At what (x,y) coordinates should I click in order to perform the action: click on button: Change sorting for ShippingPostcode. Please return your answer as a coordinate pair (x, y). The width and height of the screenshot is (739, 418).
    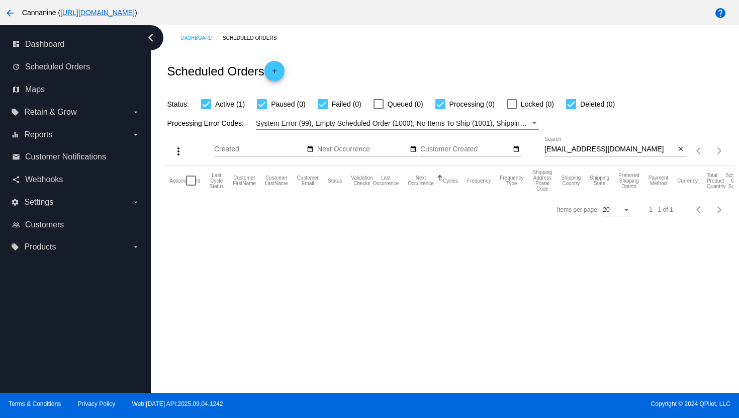
    Looking at the image, I should click on (542, 180).